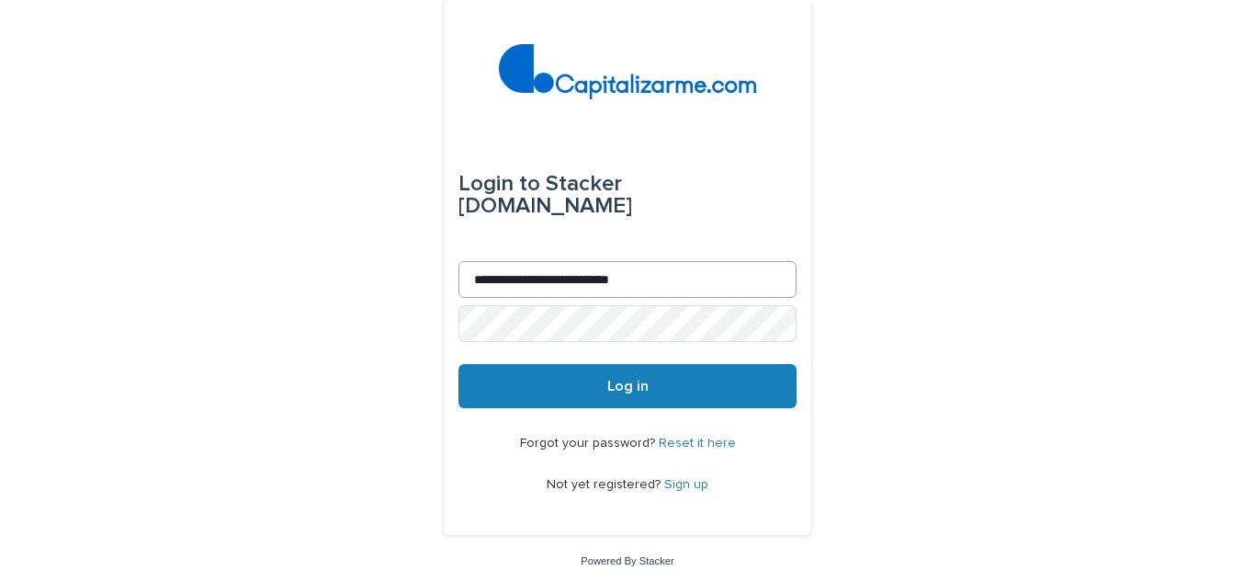 The height and width of the screenshot is (582, 1255). Describe the element at coordinates (627, 386) in the screenshot. I see `button: Log in` at that location.